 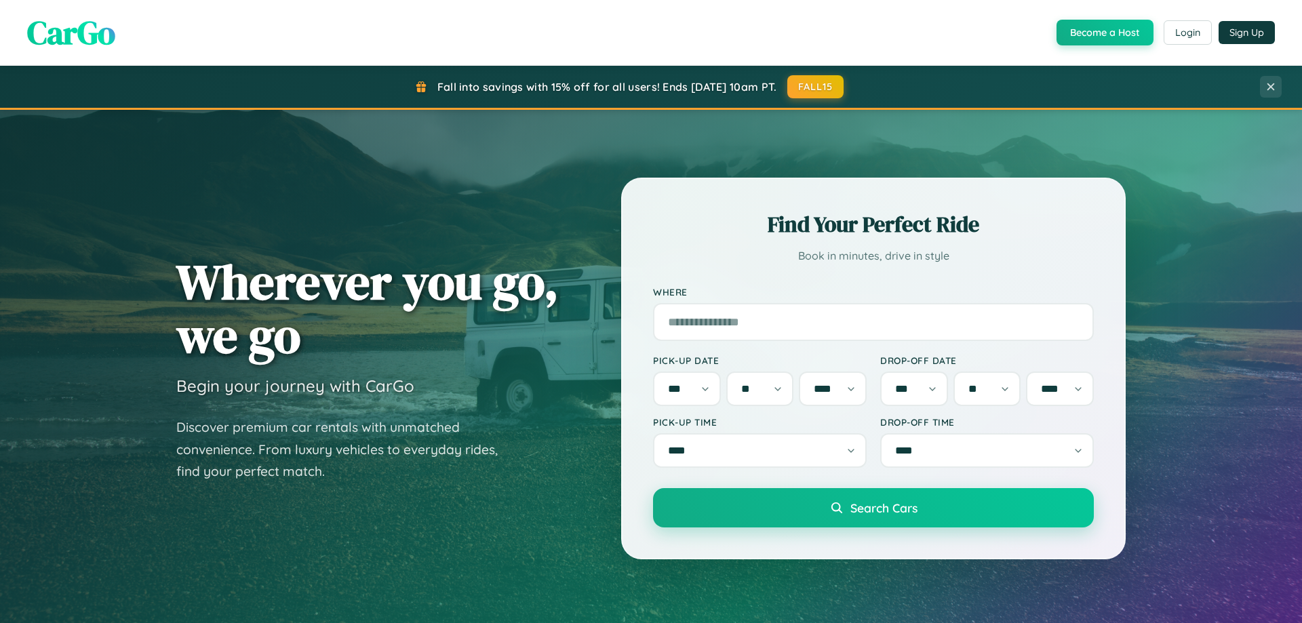 I want to click on p: Discover premium car rentals with unmatched convenience. From luxury vehicles to everyday rides, ..., so click(x=346, y=450).